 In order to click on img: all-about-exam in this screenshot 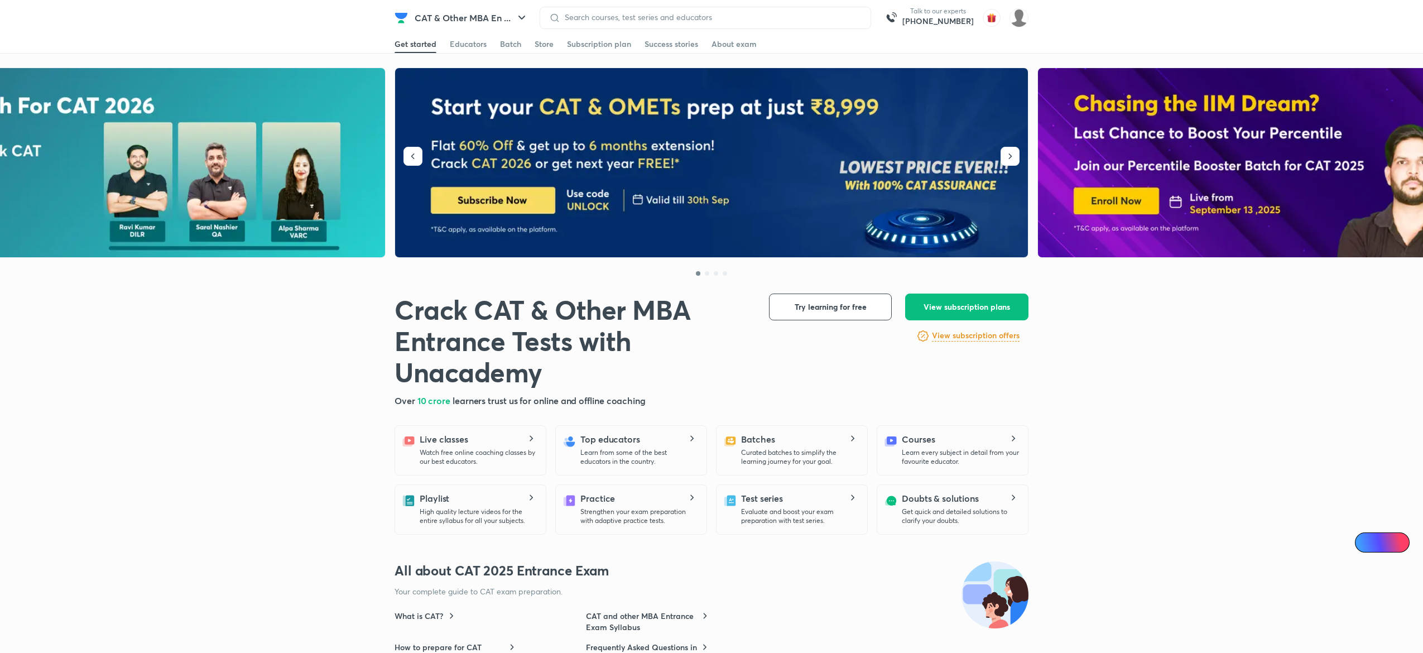, I will do `click(995, 595)`.